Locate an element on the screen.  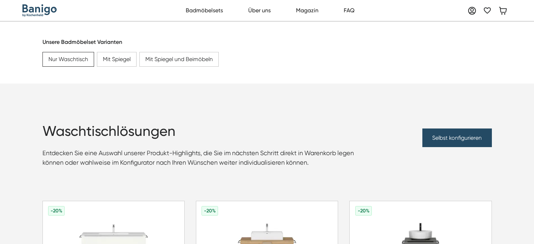
div: Unsere Badmöbelset Varianten is located at coordinates (267, 42).